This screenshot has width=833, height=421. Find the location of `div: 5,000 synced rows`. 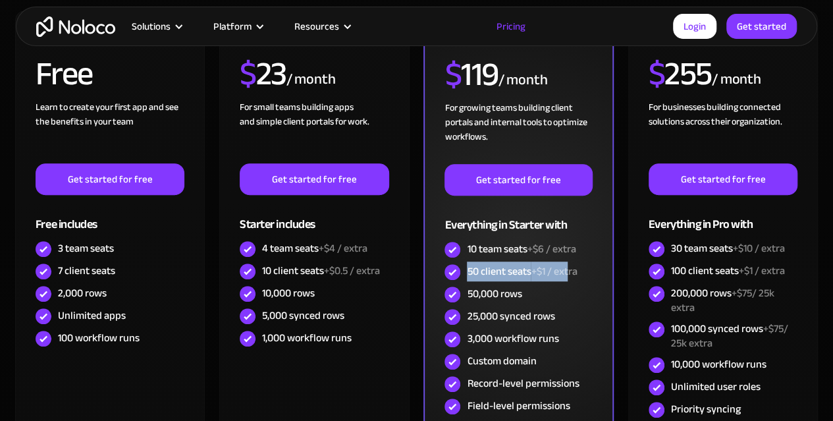

div: 5,000 synced rows is located at coordinates (303, 316).